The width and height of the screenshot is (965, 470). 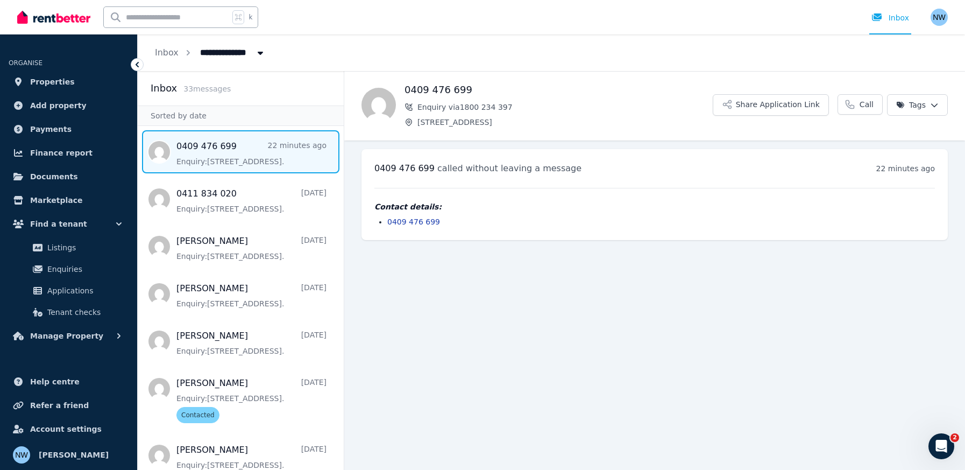 What do you see at coordinates (509, 168) in the screenshot?
I see `span: called without leaving a message` at bounding box center [509, 168].